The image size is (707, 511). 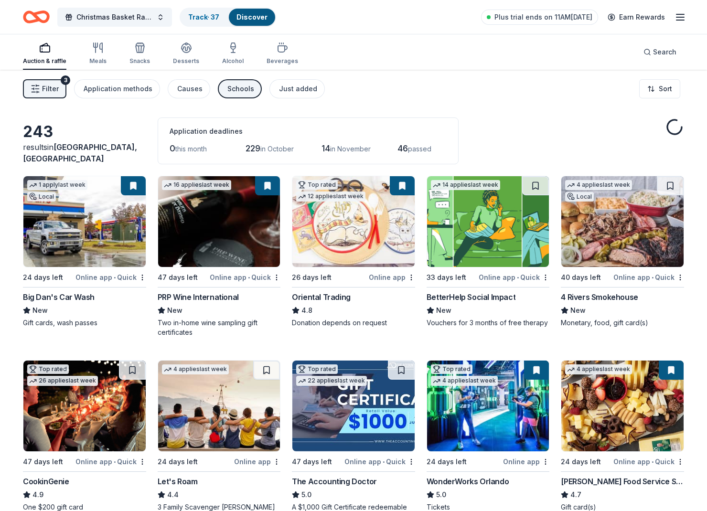 I want to click on span: Christmas Basket Raffle, so click(x=115, y=17).